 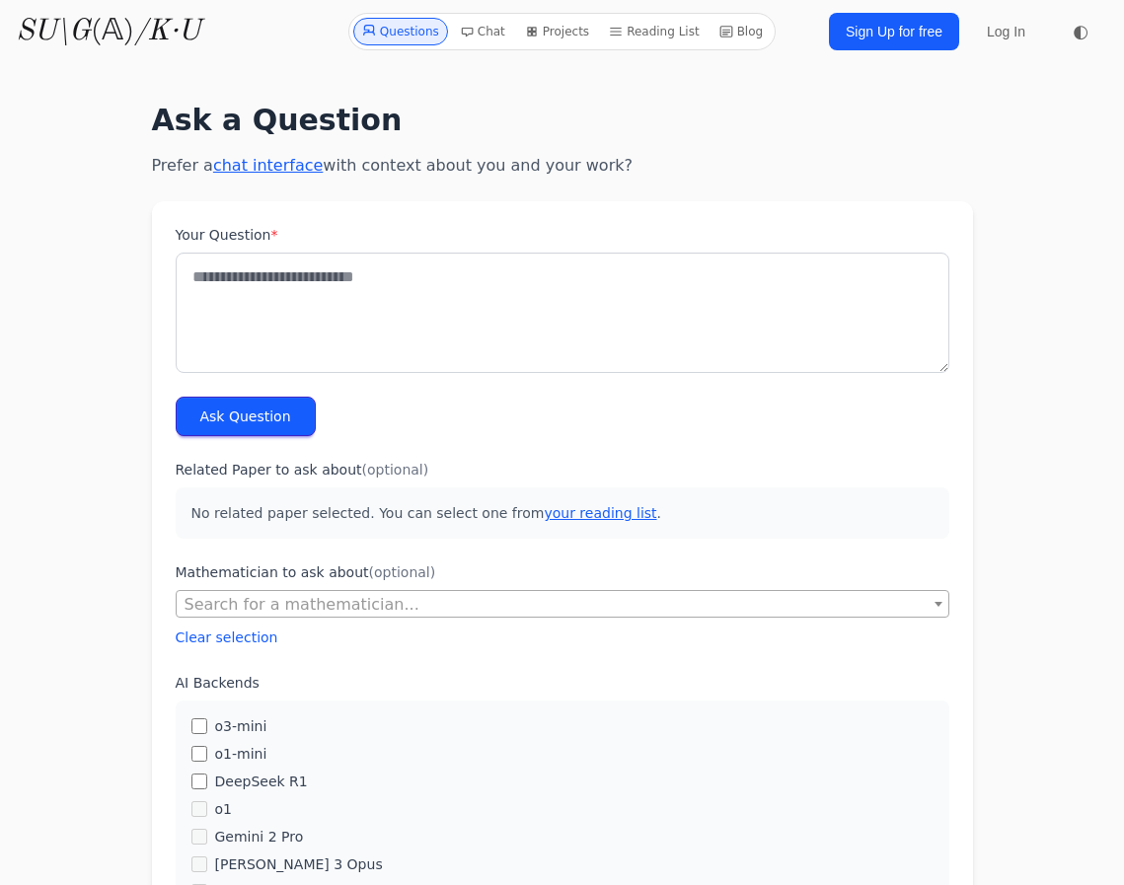 I want to click on label: DeepSeek R1, so click(x=262, y=782).